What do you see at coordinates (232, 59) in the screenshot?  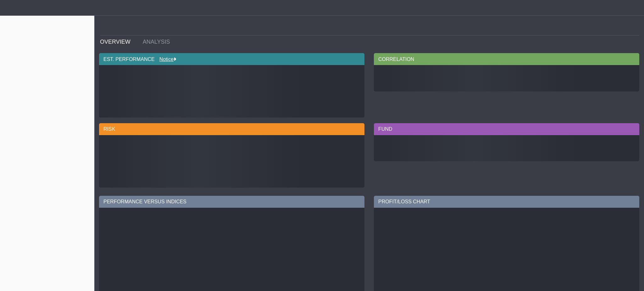 I see `div: EST. PERFORMANCE` at bounding box center [232, 59].